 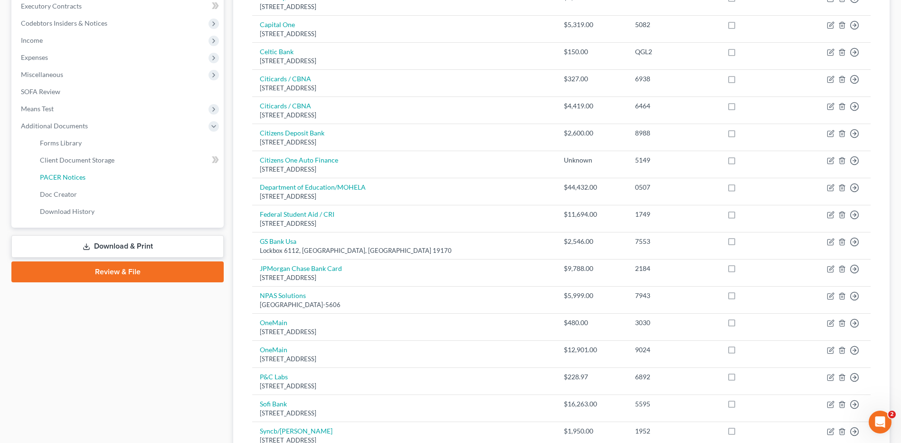 I want to click on a: SOFA Review, so click(x=118, y=92).